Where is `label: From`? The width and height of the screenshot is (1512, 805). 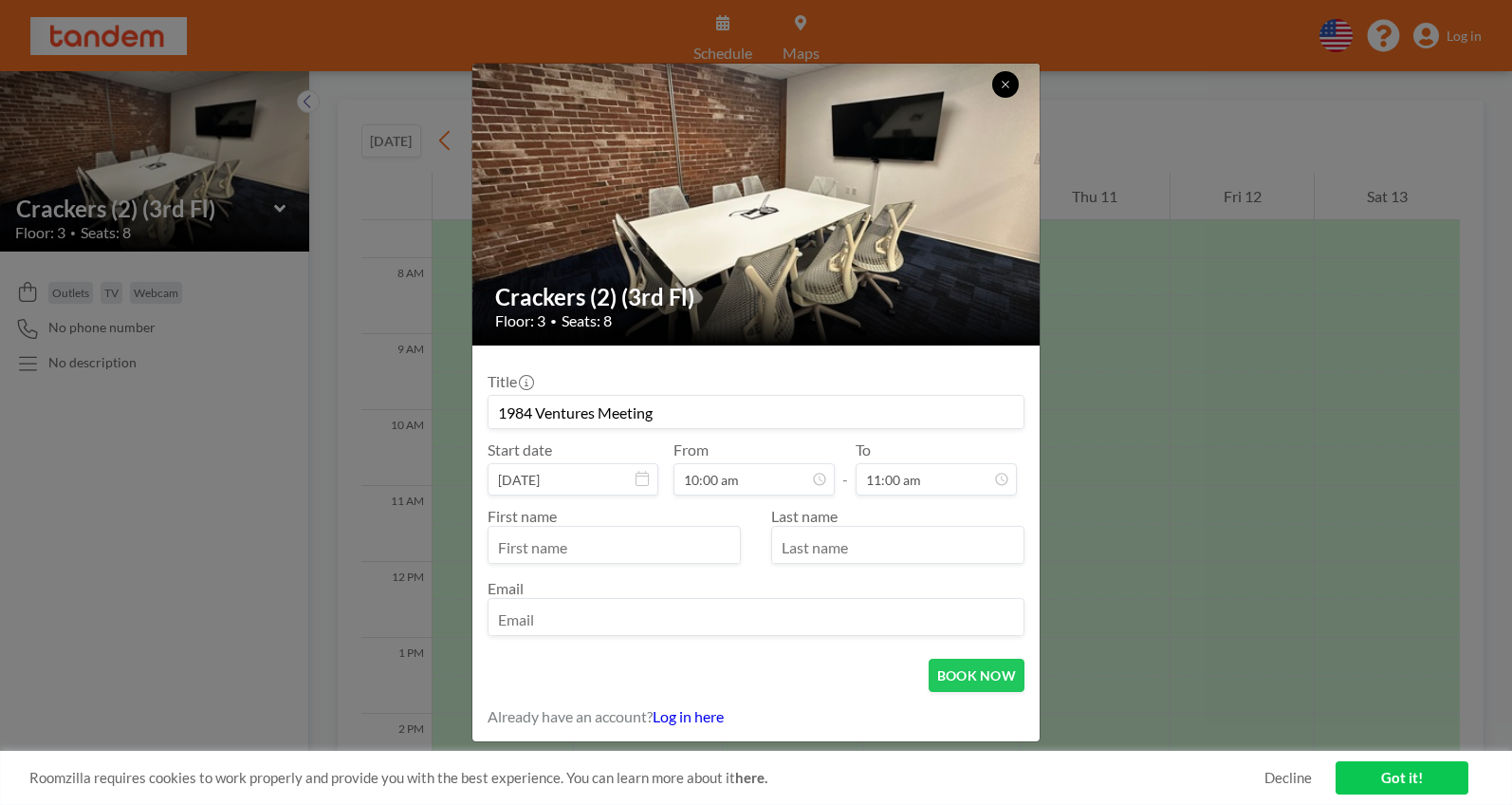 label: From is located at coordinates (690, 450).